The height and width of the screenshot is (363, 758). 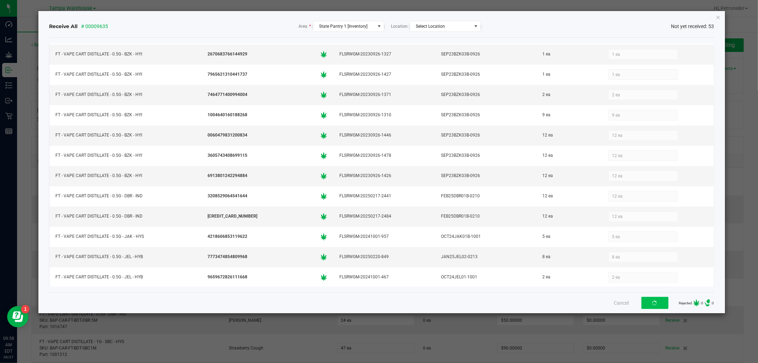 I want to click on div: FLSRWGM-20230926-1426, so click(x=384, y=175).